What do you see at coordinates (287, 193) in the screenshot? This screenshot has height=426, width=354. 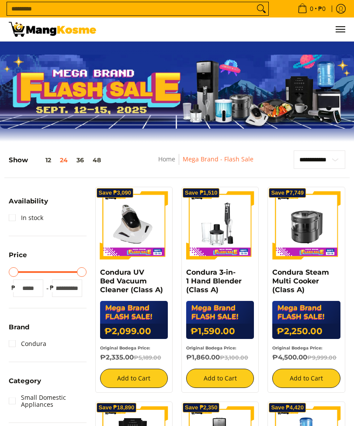 I see `span: Save ₱7,749` at bounding box center [287, 193].